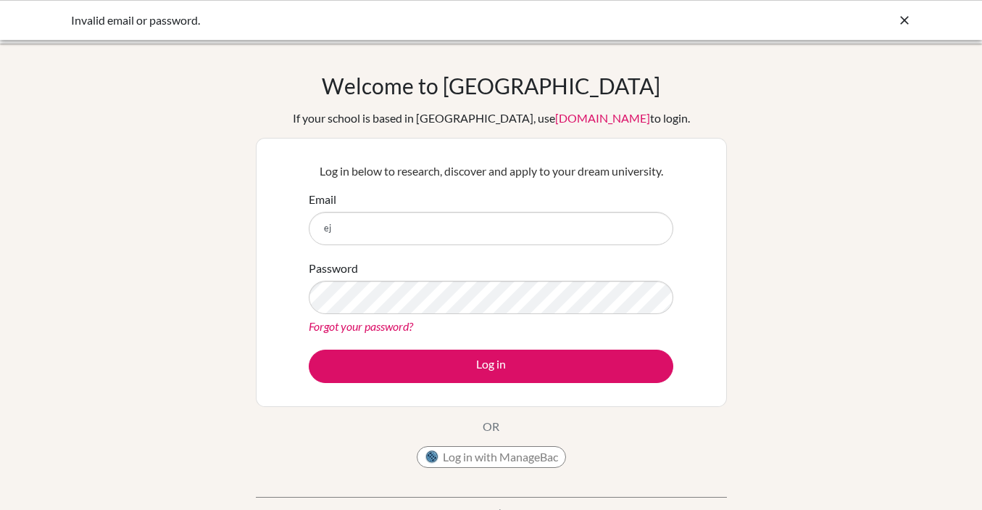  I want to click on div: Invalid email or password., so click(383, 20).